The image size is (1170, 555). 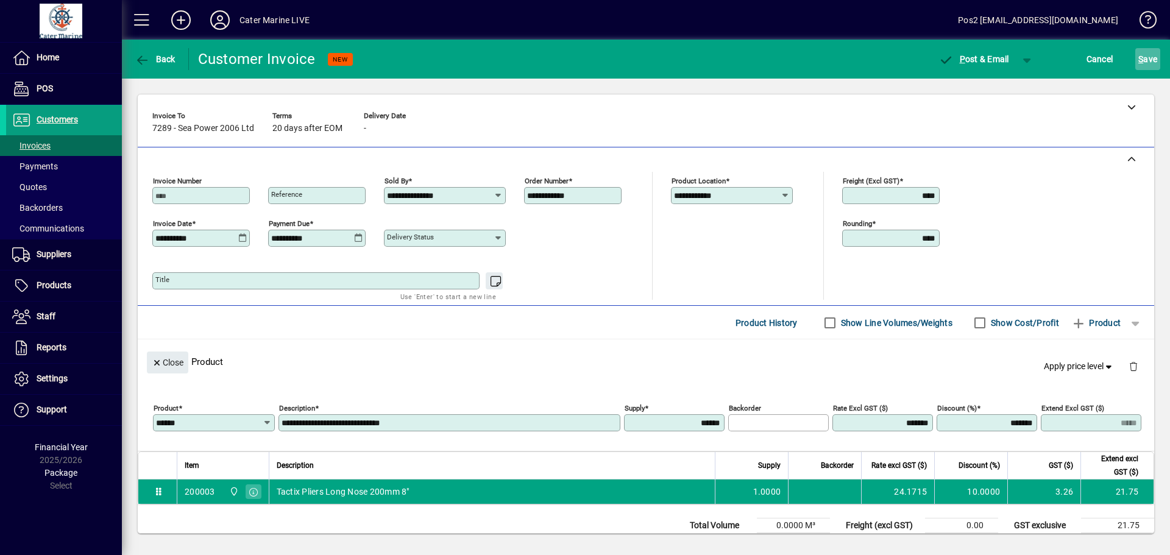 I want to click on button: Cancel, so click(x=1100, y=59).